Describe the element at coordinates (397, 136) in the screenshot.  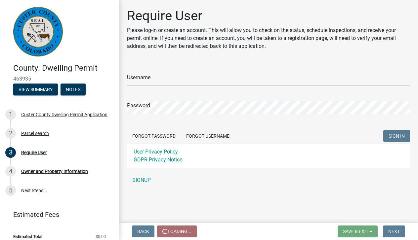
I see `button: SIGN IN` at that location.